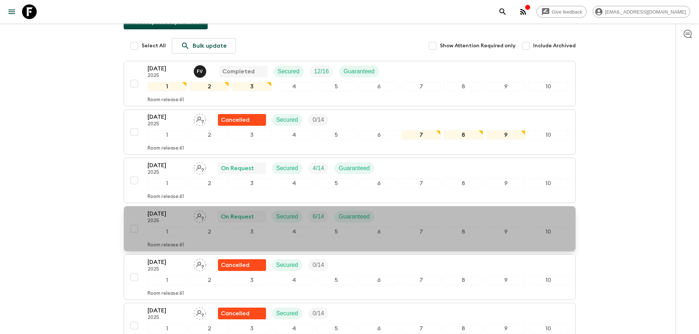 The image size is (699, 334). I want to click on p: 6 / 14, so click(318, 217).